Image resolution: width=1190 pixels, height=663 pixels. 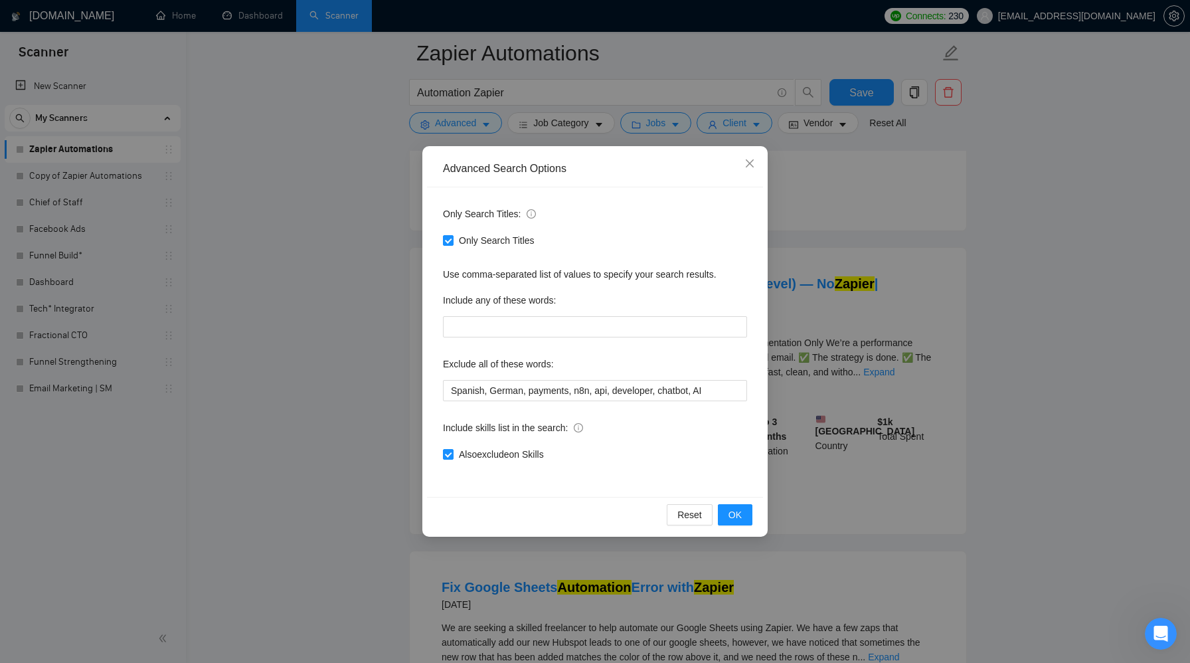 I want to click on span: Include skills list in the search:, so click(x=513, y=428).